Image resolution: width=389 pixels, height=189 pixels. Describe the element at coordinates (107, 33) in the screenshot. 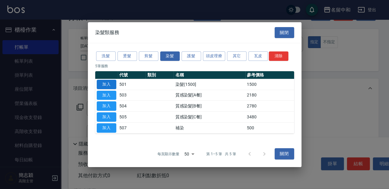

I see `span: 染髮類服務` at that location.